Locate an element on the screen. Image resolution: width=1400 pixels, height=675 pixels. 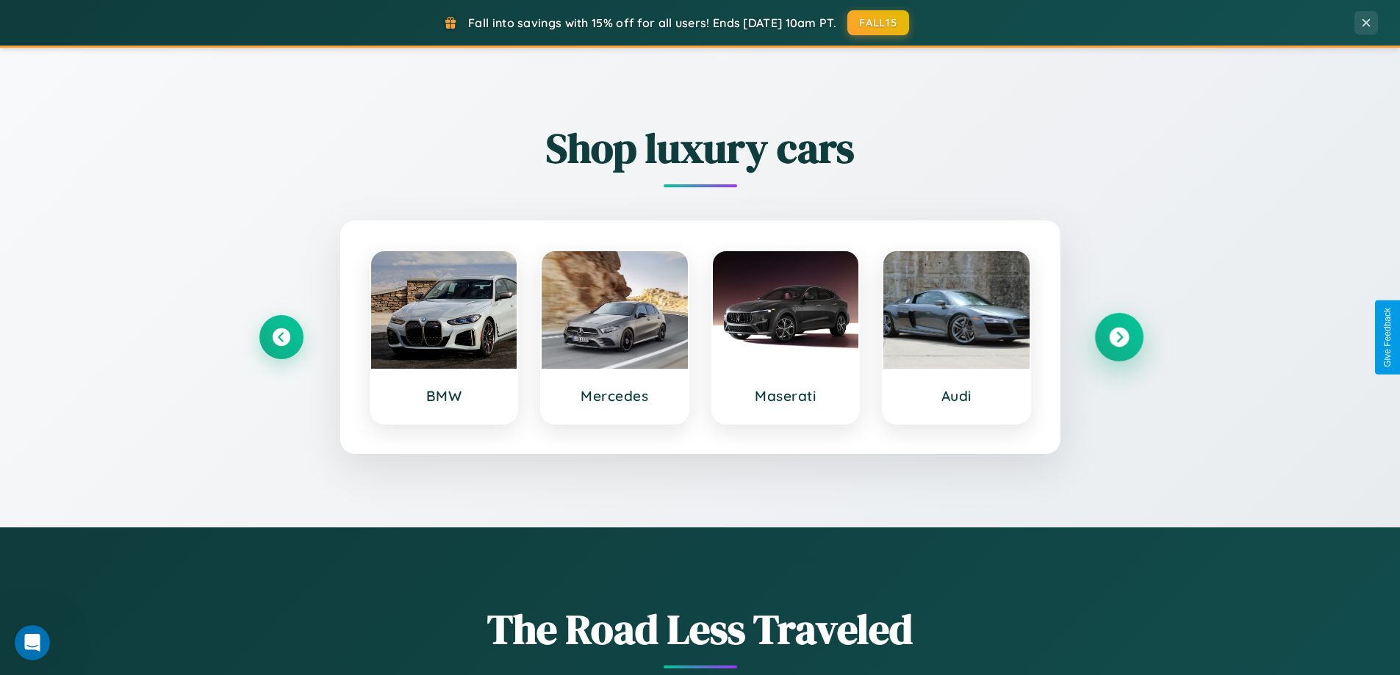
h3: Mercedes is located at coordinates (614, 396).